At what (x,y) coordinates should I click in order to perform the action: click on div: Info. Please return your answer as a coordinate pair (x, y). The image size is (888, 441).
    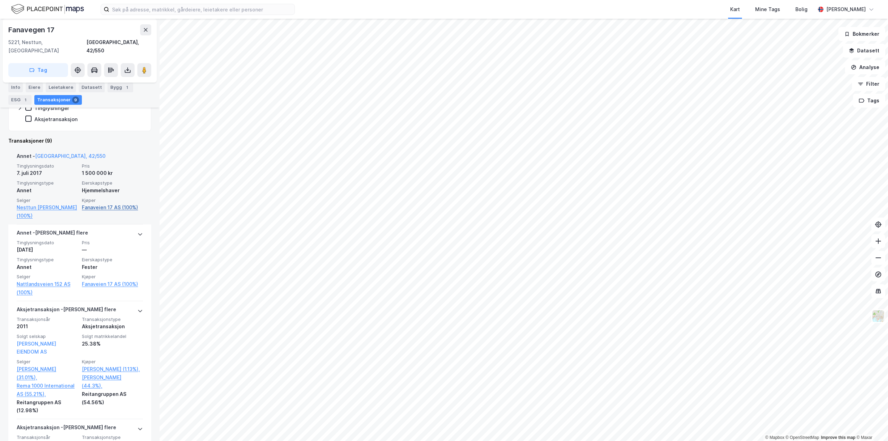
    Looking at the image, I should click on (16, 87).